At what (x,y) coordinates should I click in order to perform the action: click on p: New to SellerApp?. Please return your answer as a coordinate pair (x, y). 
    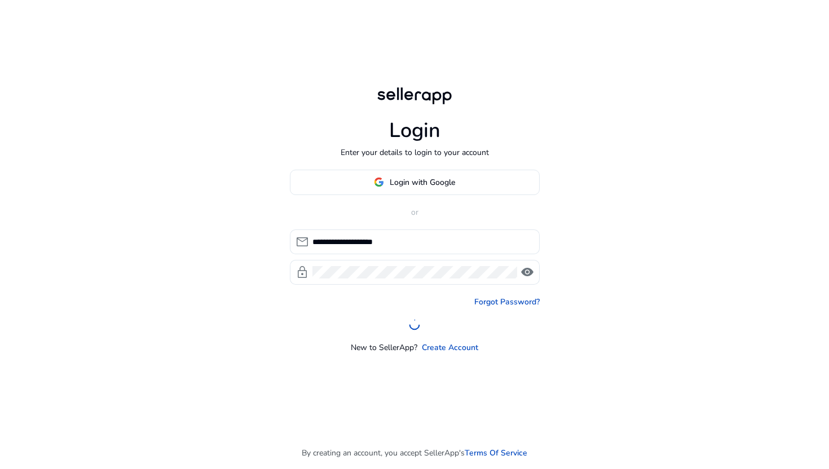
    Looking at the image, I should click on (384, 347).